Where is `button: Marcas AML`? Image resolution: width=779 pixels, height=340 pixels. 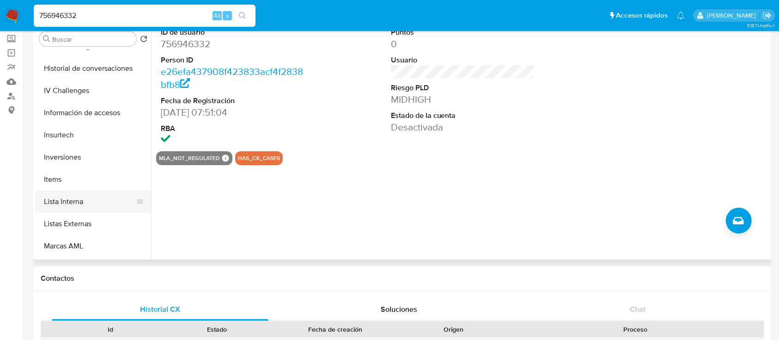 button: Marcas AML is located at coordinates (93, 246).